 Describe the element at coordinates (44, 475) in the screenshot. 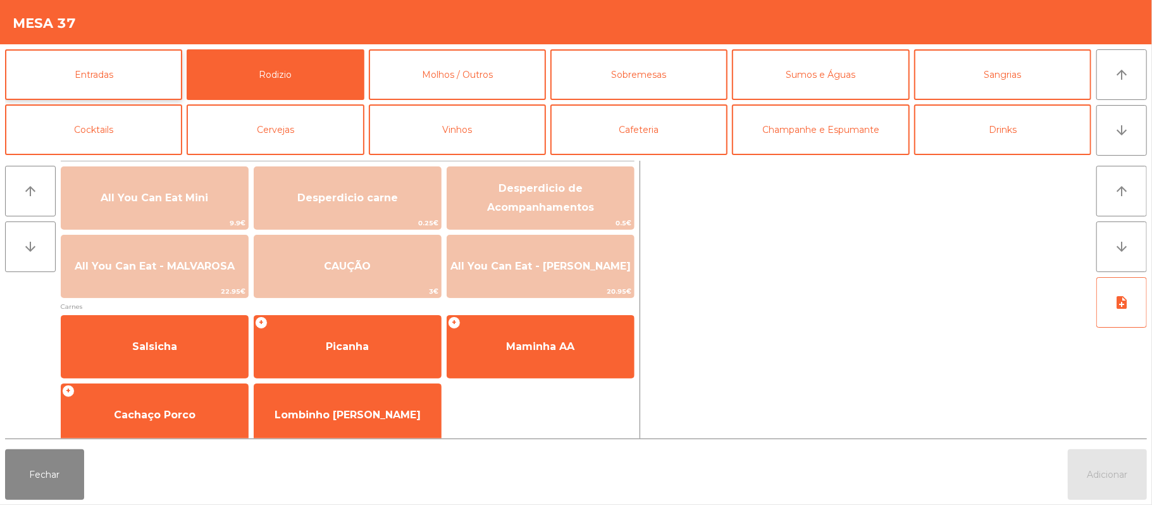

I see `button: Fechar` at that location.